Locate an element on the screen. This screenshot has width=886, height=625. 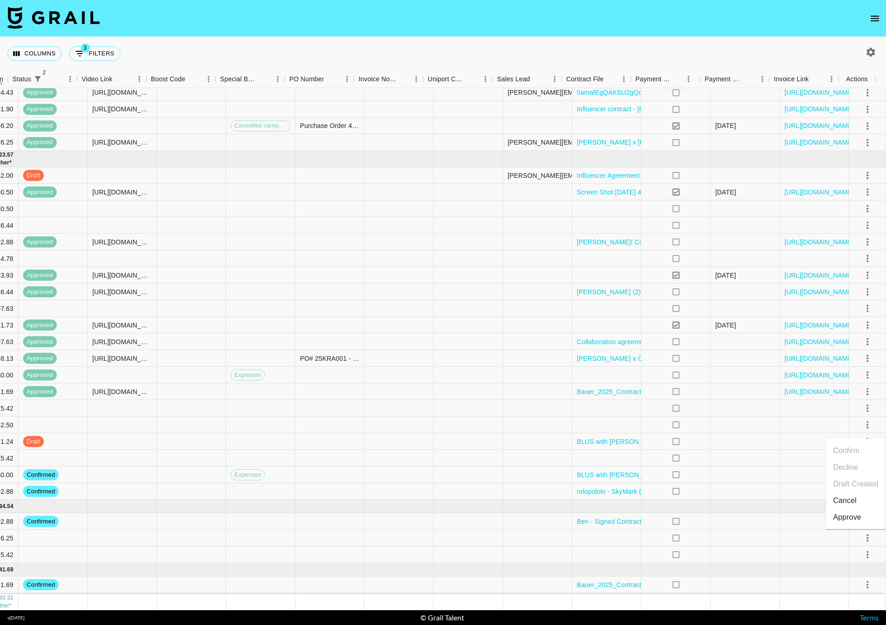
div: Uniport Contact Email is located at coordinates (458, 79).